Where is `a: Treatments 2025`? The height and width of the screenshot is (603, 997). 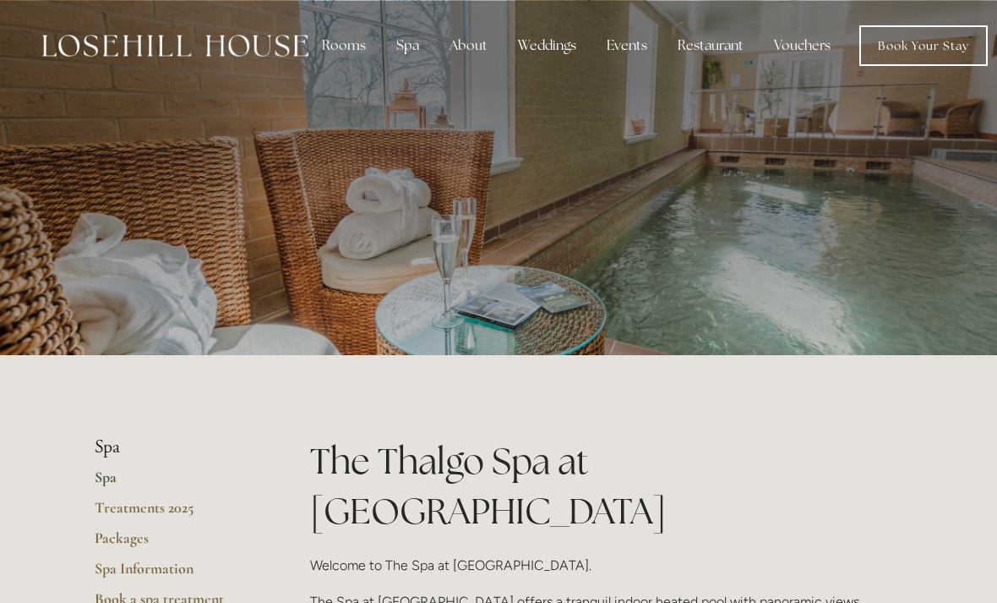
a: Treatments 2025 is located at coordinates (175, 513).